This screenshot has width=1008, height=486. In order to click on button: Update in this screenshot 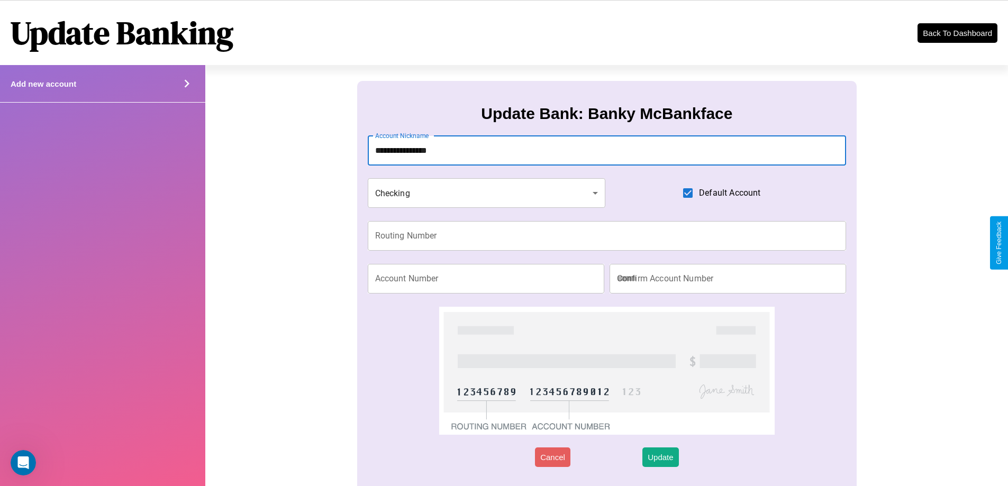, I will do `click(660, 457)`.